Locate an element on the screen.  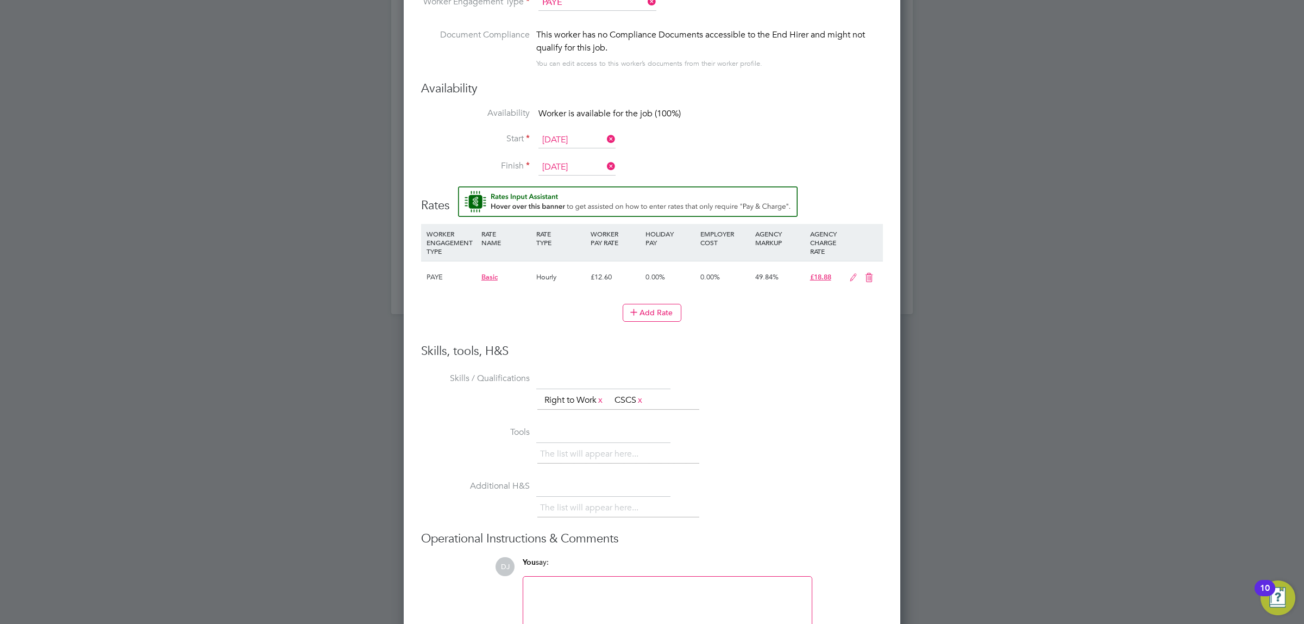
span: DJ is located at coordinates (505, 566).